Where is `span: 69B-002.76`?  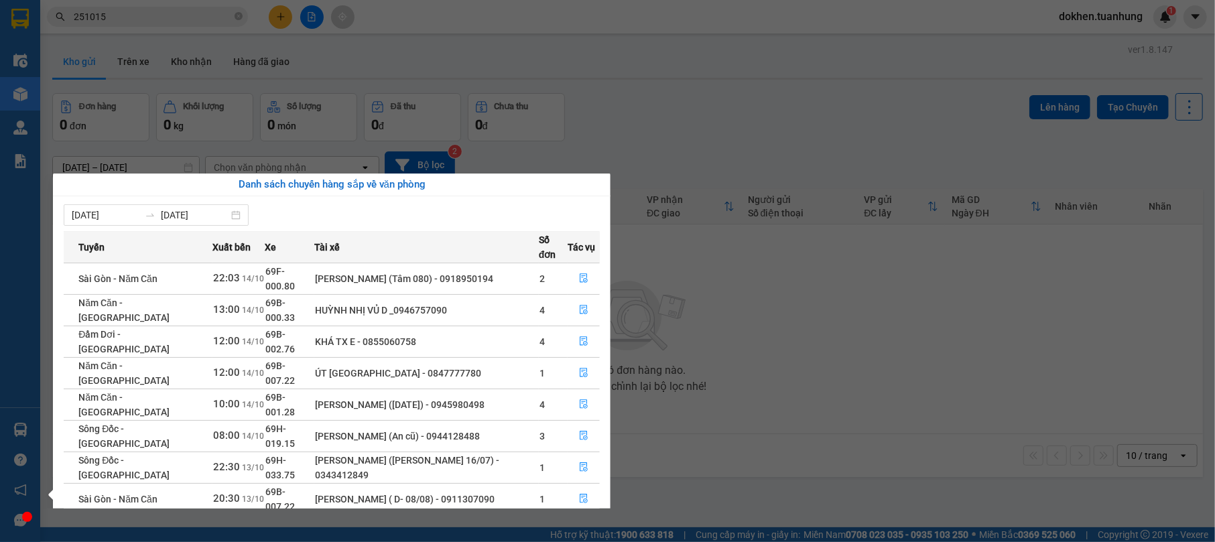
span: 69B-002.76 is located at coordinates (280, 342).